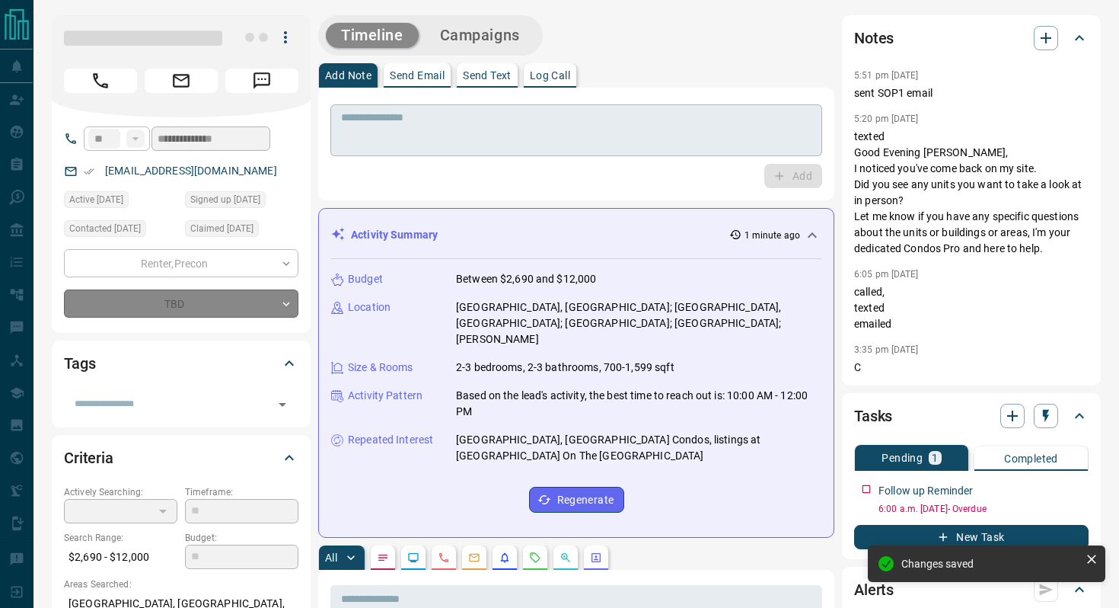 Image resolution: width=1119 pixels, height=608 pixels. I want to click on p: Search Range:, so click(120, 538).